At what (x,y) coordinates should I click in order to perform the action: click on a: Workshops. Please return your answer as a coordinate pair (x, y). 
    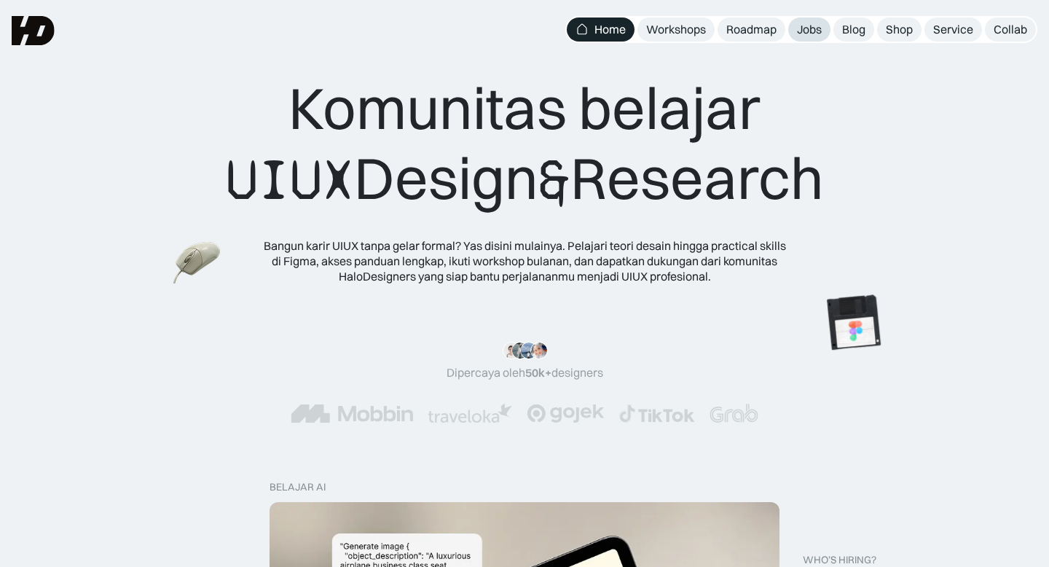
    Looking at the image, I should click on (676, 29).